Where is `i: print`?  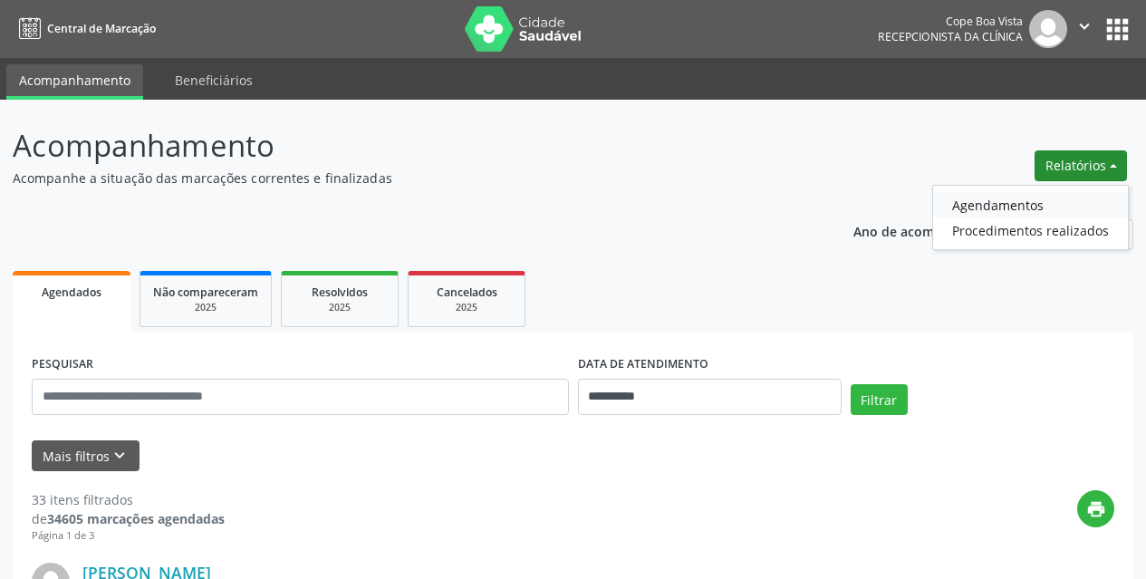 i: print is located at coordinates (1096, 509).